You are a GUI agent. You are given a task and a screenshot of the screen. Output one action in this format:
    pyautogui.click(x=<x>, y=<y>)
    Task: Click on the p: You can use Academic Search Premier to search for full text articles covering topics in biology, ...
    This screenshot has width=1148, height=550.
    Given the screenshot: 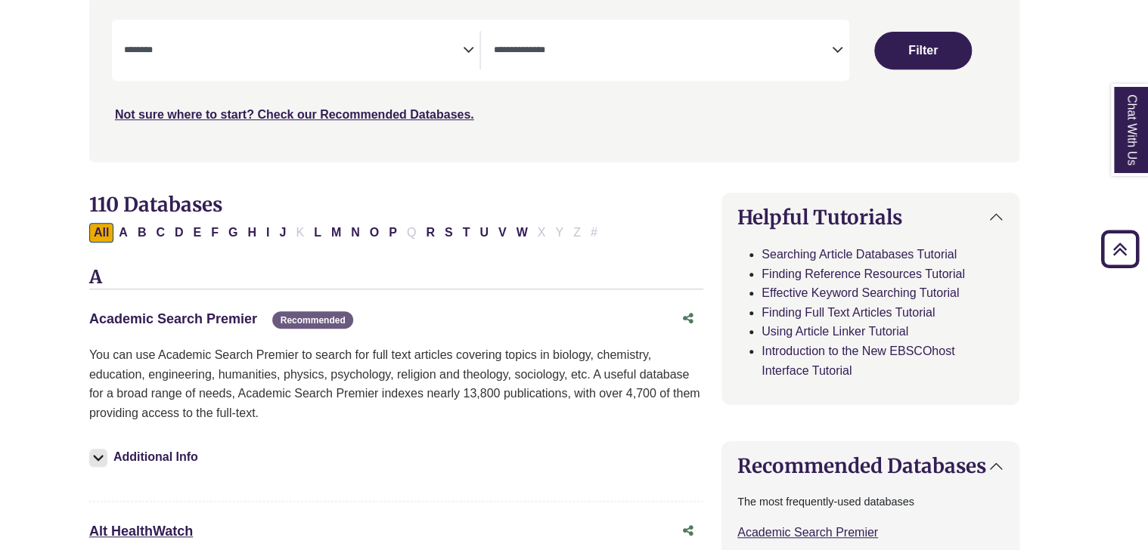 What is the action you would take?
    pyautogui.click(x=396, y=384)
    